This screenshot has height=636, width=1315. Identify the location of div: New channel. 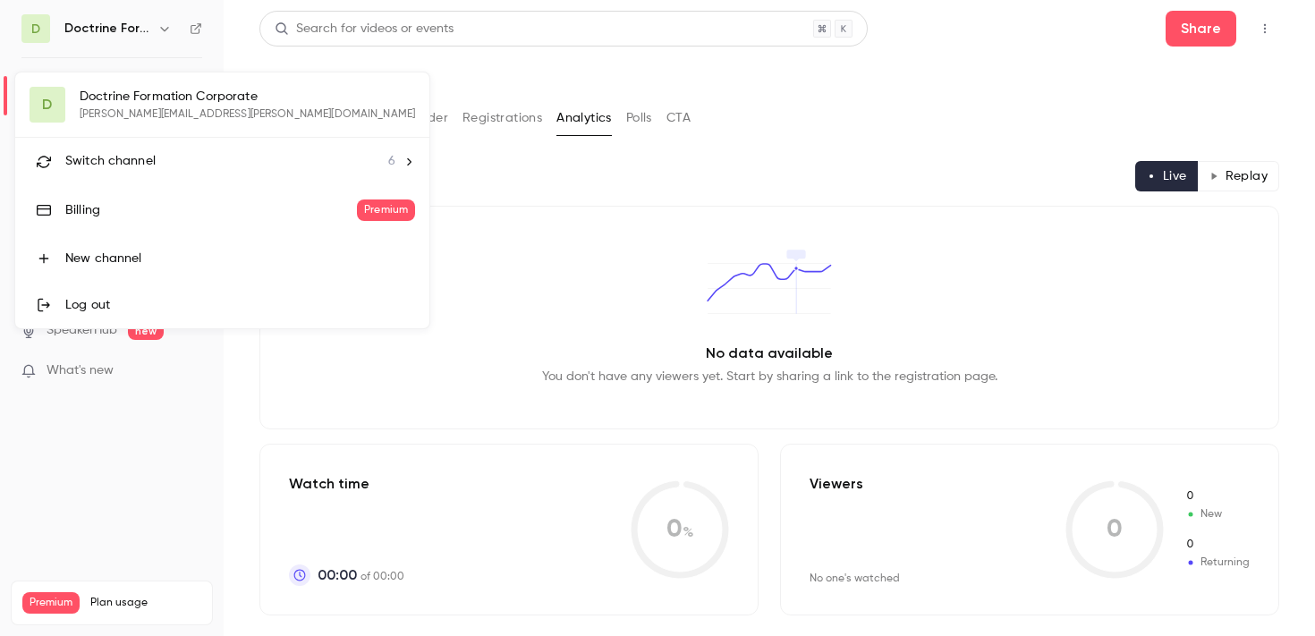
(240, 258).